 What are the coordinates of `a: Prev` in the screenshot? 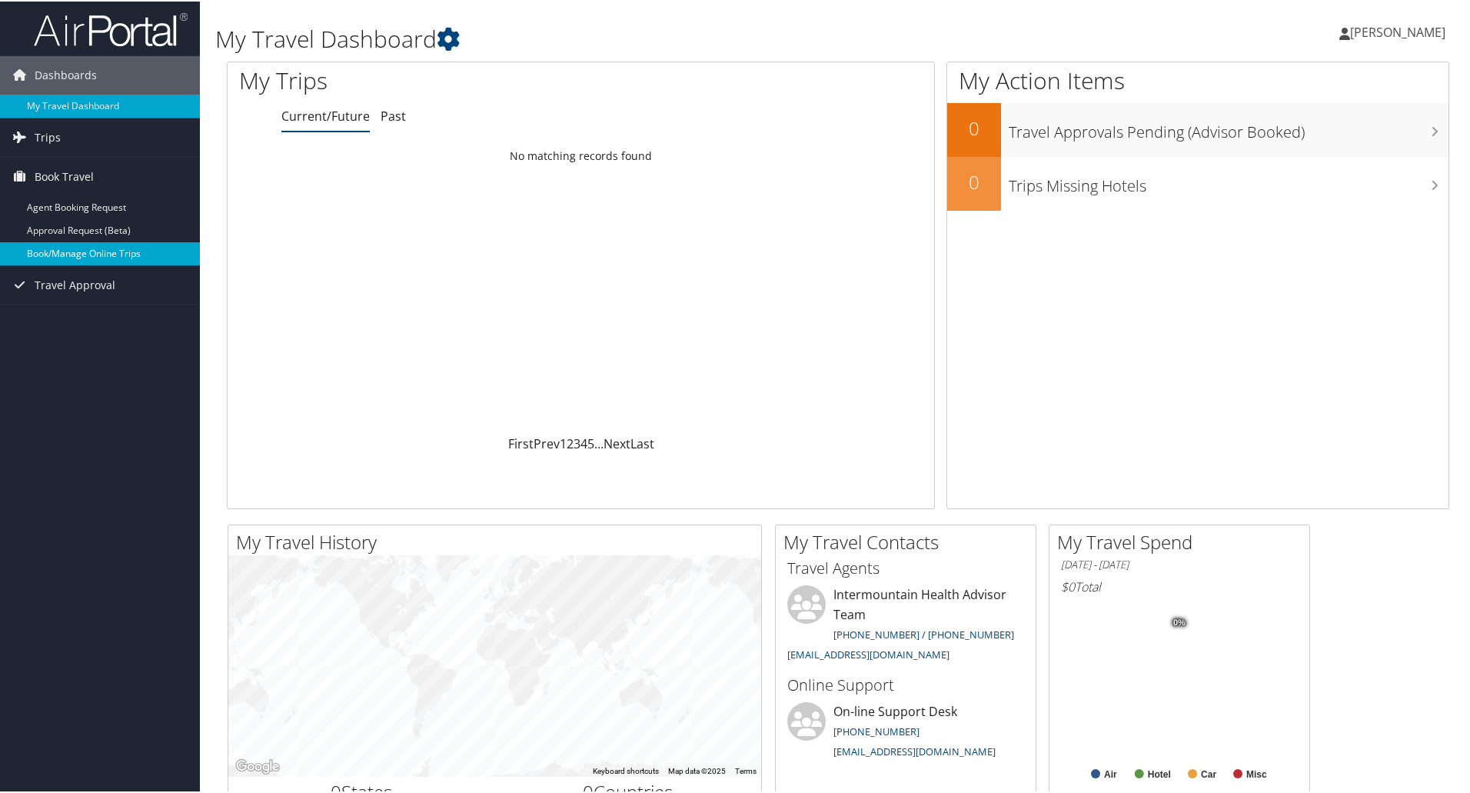 It's located at (547, 442).